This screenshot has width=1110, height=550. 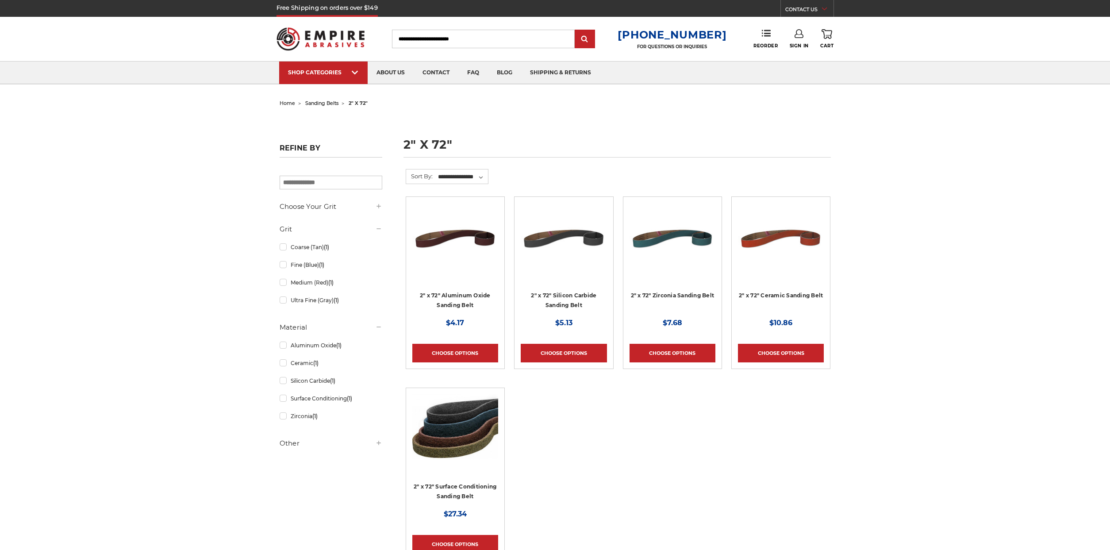 What do you see at coordinates (672, 238) in the screenshot?
I see `img: 2" x 72" Zirconia Pipe Sanding Belt` at bounding box center [672, 238].